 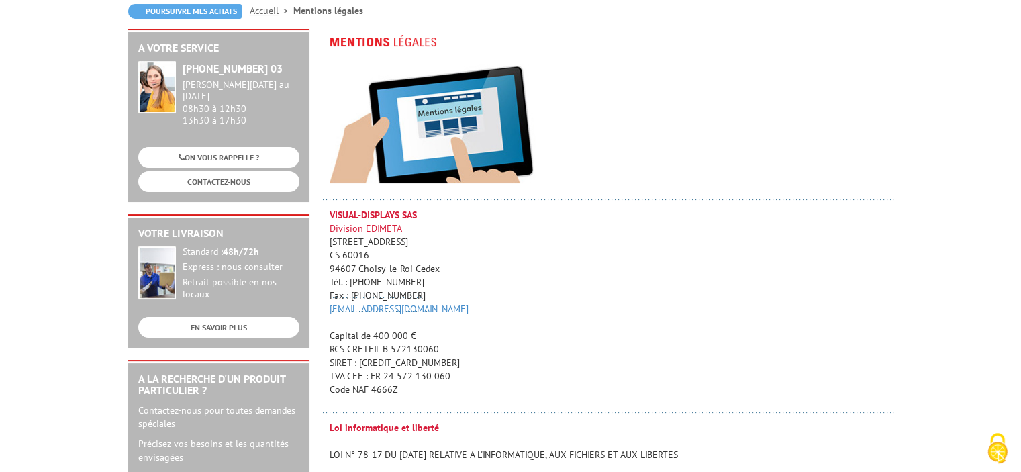 I want to click on a: CONTACTEZ-NOUS, so click(x=219, y=181).